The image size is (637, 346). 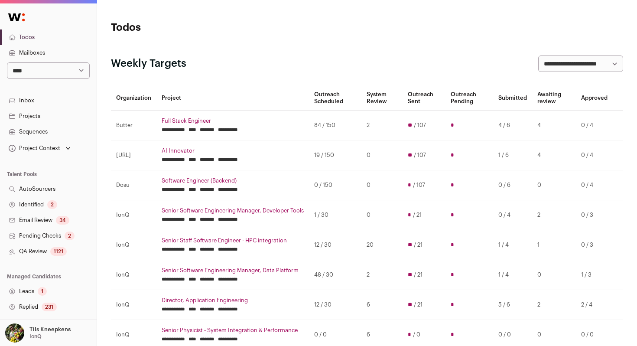 What do you see at coordinates (50, 329) in the screenshot?
I see `p: Tils Kneepkens` at bounding box center [50, 329].